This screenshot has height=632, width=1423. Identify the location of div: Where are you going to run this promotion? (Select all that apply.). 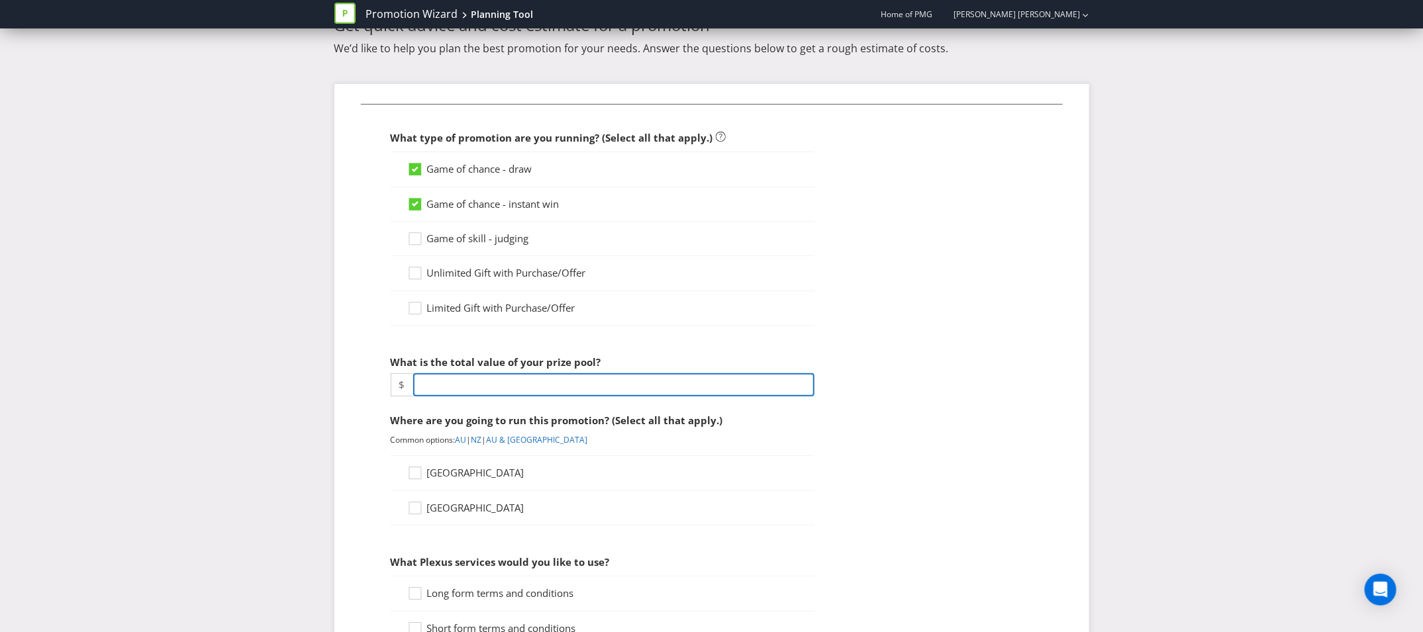
(602, 420).